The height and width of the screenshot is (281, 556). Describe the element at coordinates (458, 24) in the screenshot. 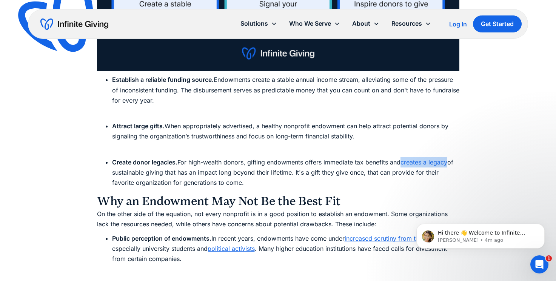

I see `a: Log In` at that location.